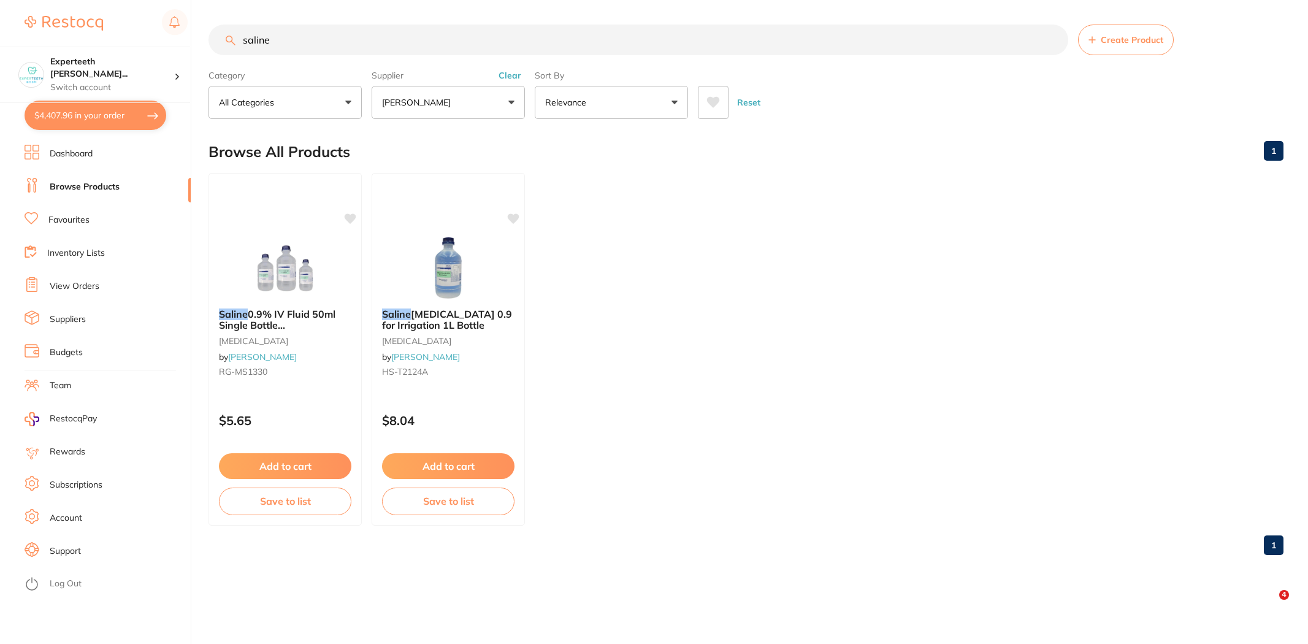 This screenshot has width=1308, height=644. What do you see at coordinates (285, 420) in the screenshot?
I see `p: $5.65` at bounding box center [285, 420].